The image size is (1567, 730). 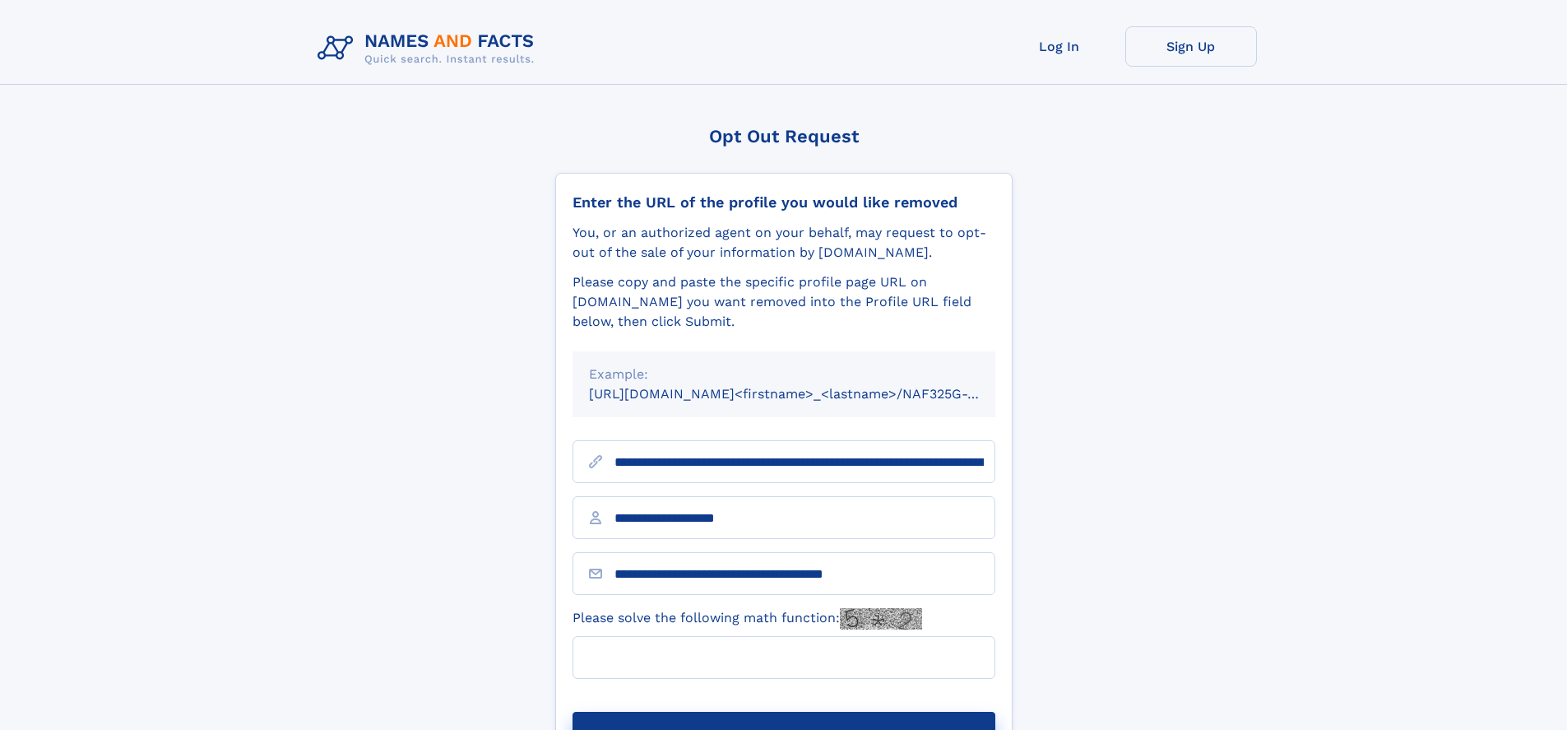 I want to click on div: Enter the URL of the profile you would like removed, so click(x=784, y=202).